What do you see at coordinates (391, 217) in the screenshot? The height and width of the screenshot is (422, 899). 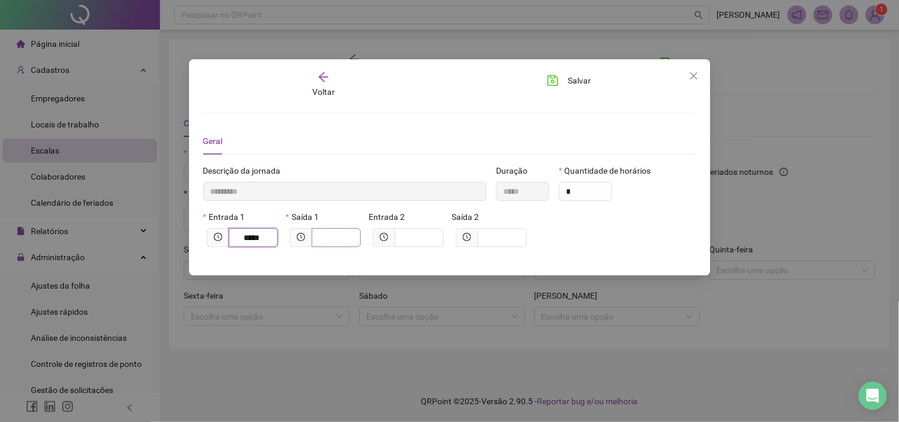 I see `label: Entrada 2` at bounding box center [391, 217].